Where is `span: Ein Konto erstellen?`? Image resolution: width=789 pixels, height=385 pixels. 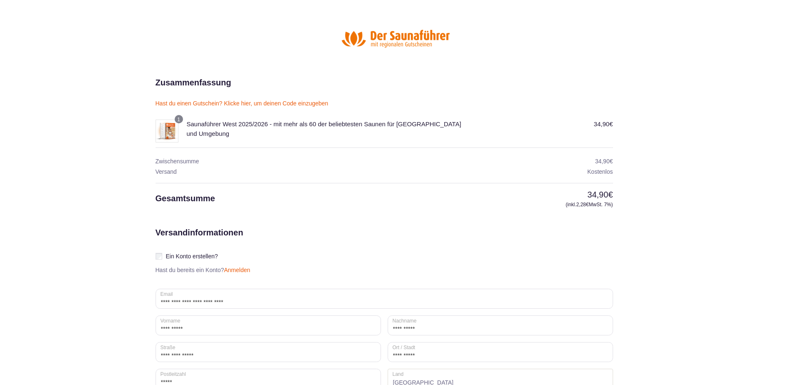 span: Ein Konto erstellen? is located at coordinates (192, 256).